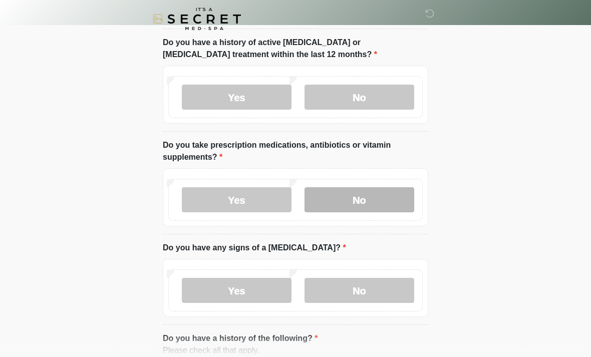 Image resolution: width=591 pixels, height=357 pixels. Describe the element at coordinates (197, 19) in the screenshot. I see `img: It's A Secret Med Spa Logo` at that location.